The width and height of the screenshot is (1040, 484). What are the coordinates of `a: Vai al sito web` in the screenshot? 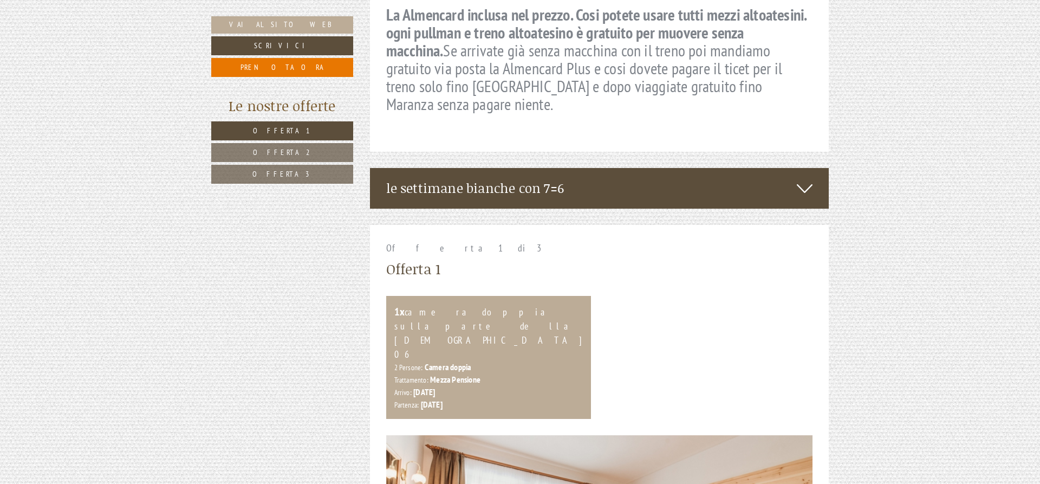 It's located at (282, 25).